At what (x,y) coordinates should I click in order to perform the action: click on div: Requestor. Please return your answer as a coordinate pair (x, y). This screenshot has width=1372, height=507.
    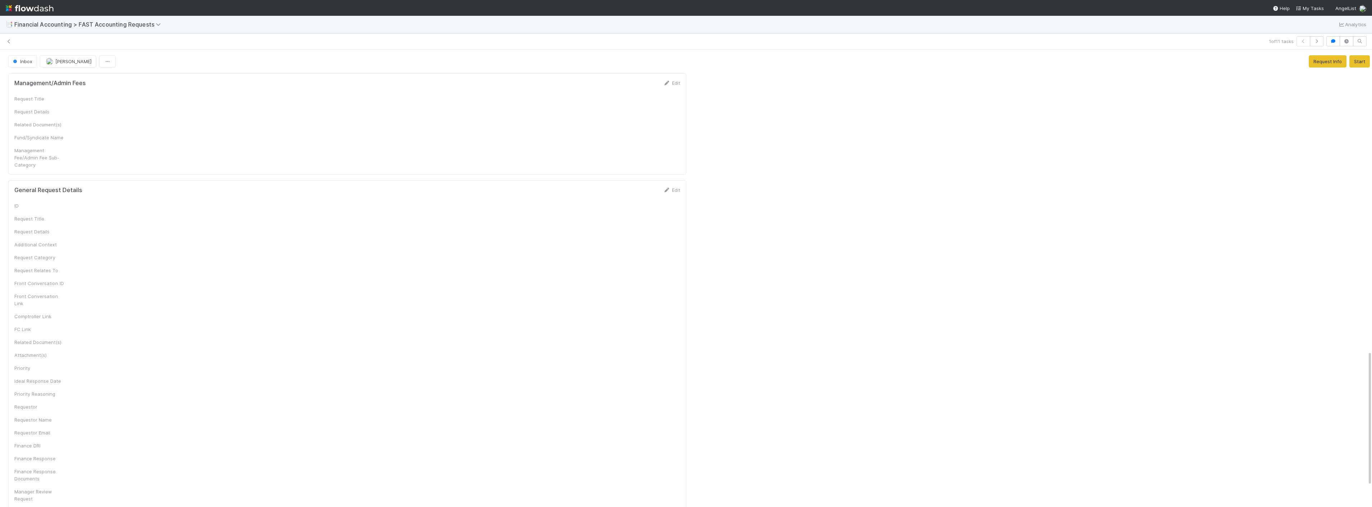
    Looking at the image, I should click on (41, 407).